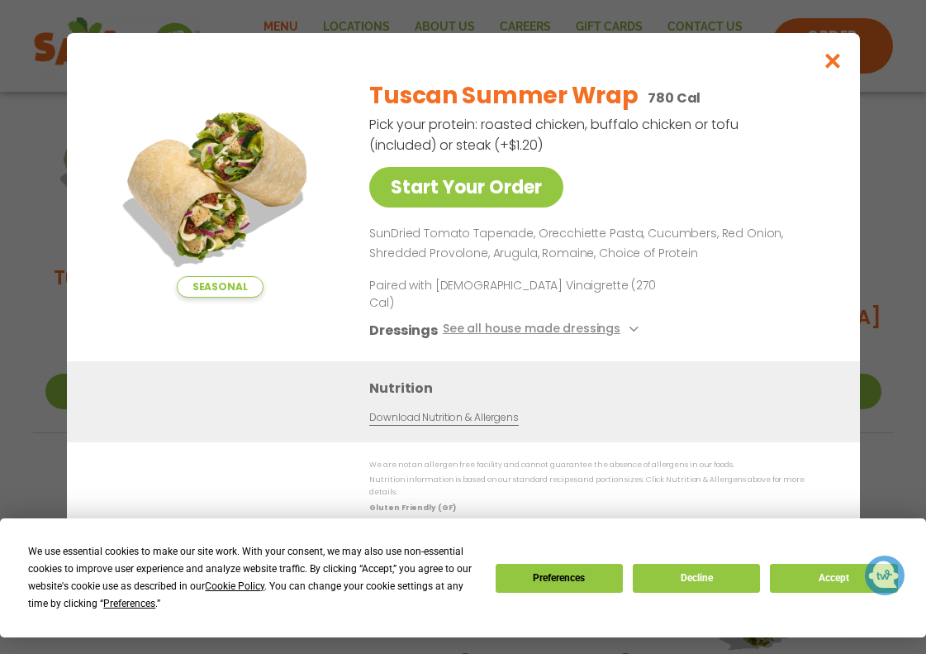 This screenshot has width=926, height=654. What do you see at coordinates (466, 187) in the screenshot?
I see `a: Start Your Order` at bounding box center [466, 187].